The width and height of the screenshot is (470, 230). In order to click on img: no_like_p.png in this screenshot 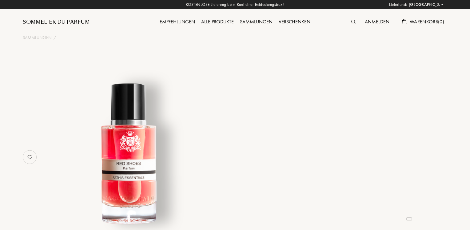, I will do `click(30, 157)`.